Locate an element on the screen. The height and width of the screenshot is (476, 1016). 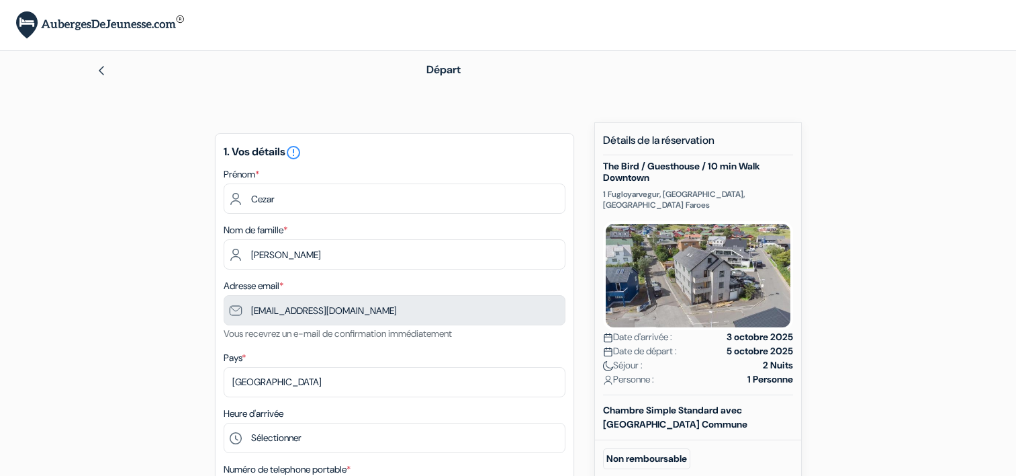
span: Séjour : is located at coordinates (623, 365).